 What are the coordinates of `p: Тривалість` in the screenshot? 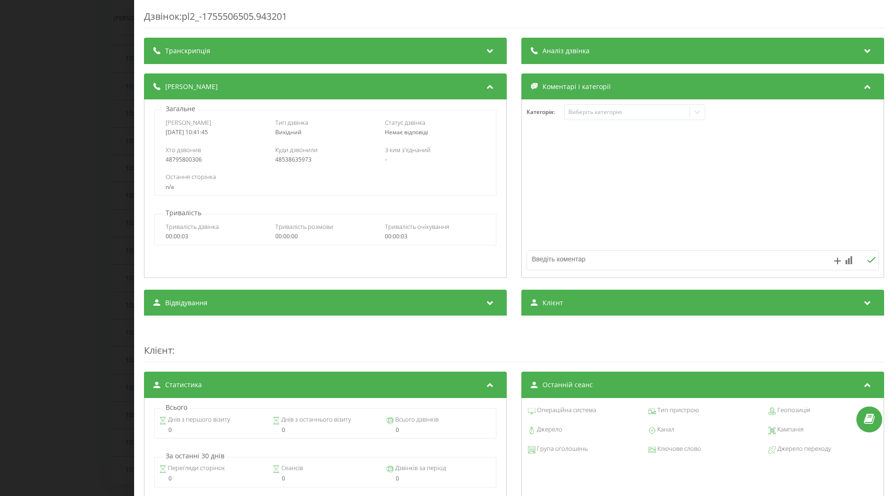 It's located at (184, 213).